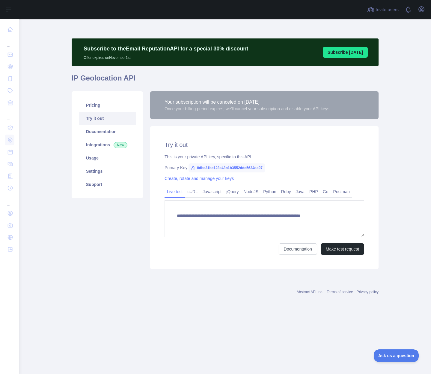 This screenshot has width=431, height=374. I want to click on a: Try it out, so click(107, 118).